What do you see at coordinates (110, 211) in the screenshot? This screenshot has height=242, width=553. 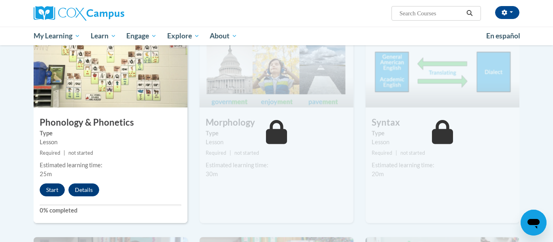 I see `label: 0% completed` at bounding box center [110, 211].